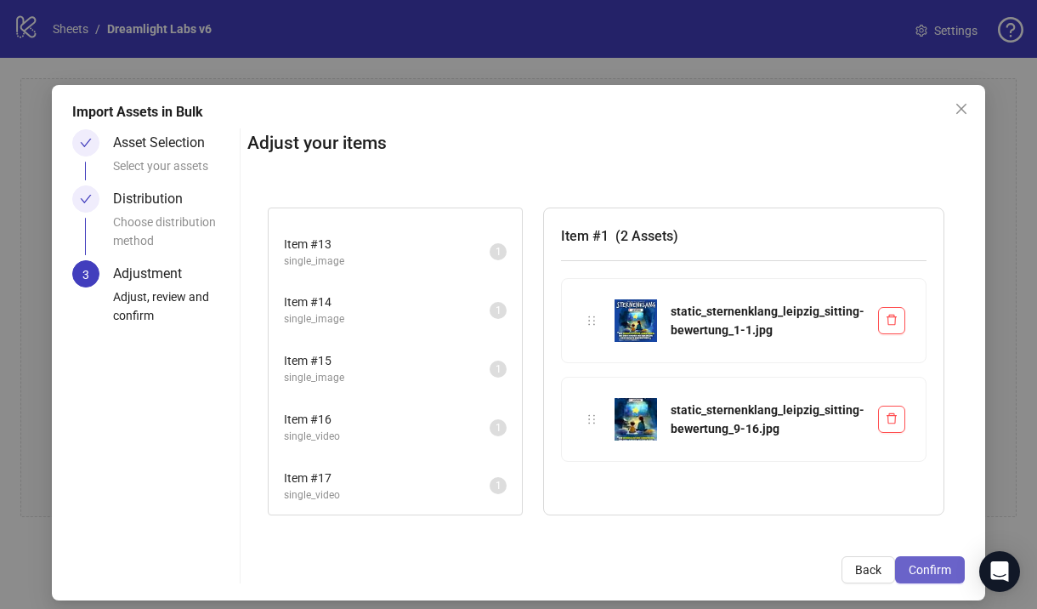 This screenshot has width=1037, height=609. What do you see at coordinates (154, 274) in the screenshot?
I see `div: Adjustment` at bounding box center [154, 274].